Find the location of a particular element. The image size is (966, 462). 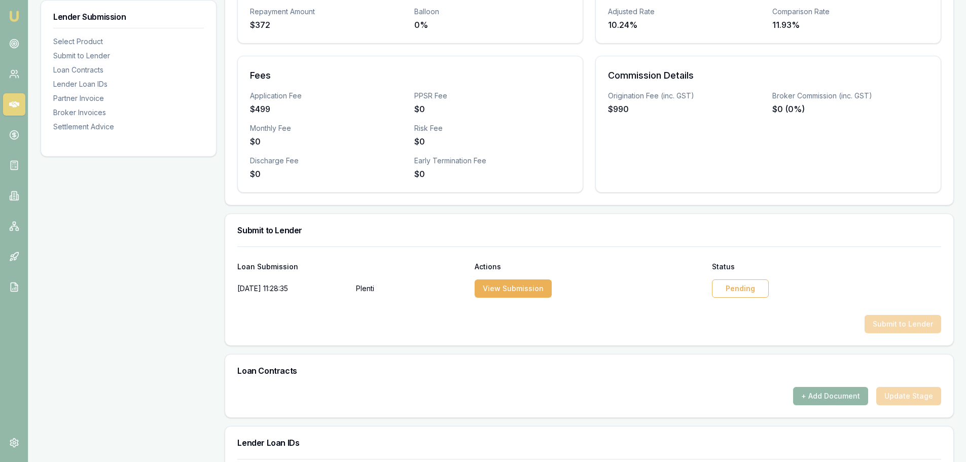

div: Settlement Advice is located at coordinates (128, 127).